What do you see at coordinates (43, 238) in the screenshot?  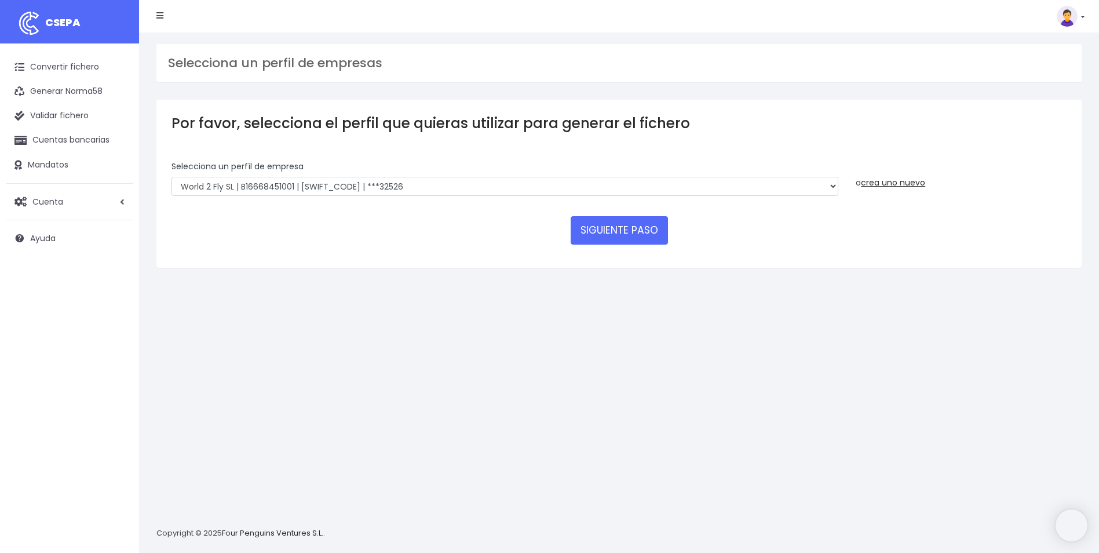 I see `span: Ayuda` at bounding box center [43, 238].